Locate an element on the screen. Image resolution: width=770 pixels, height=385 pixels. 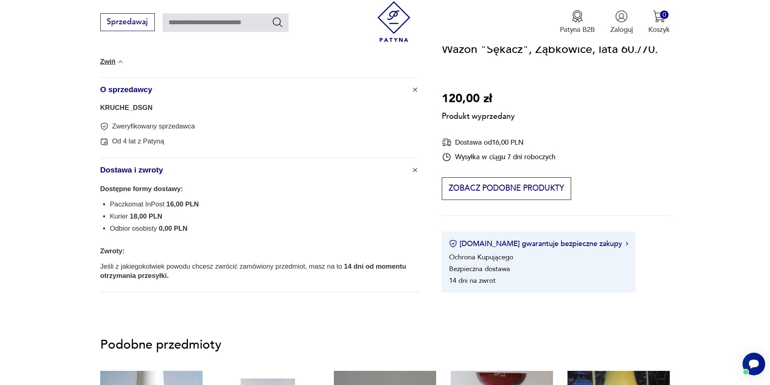
p: Patyna B2B is located at coordinates (577, 30).